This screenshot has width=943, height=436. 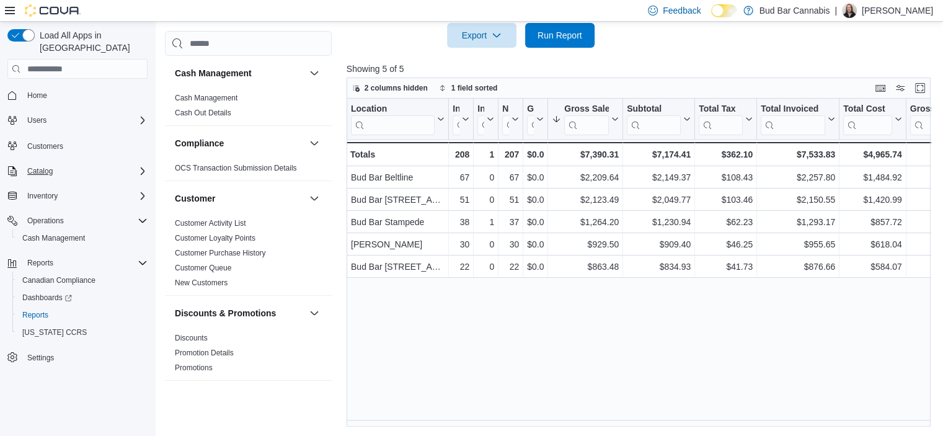 I want to click on div: $857.72, so click(x=872, y=222).